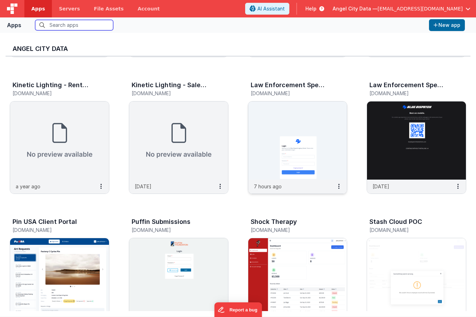 Image resolution: width=476 pixels, height=317 pixels. I want to click on span: Apps, so click(38, 9).